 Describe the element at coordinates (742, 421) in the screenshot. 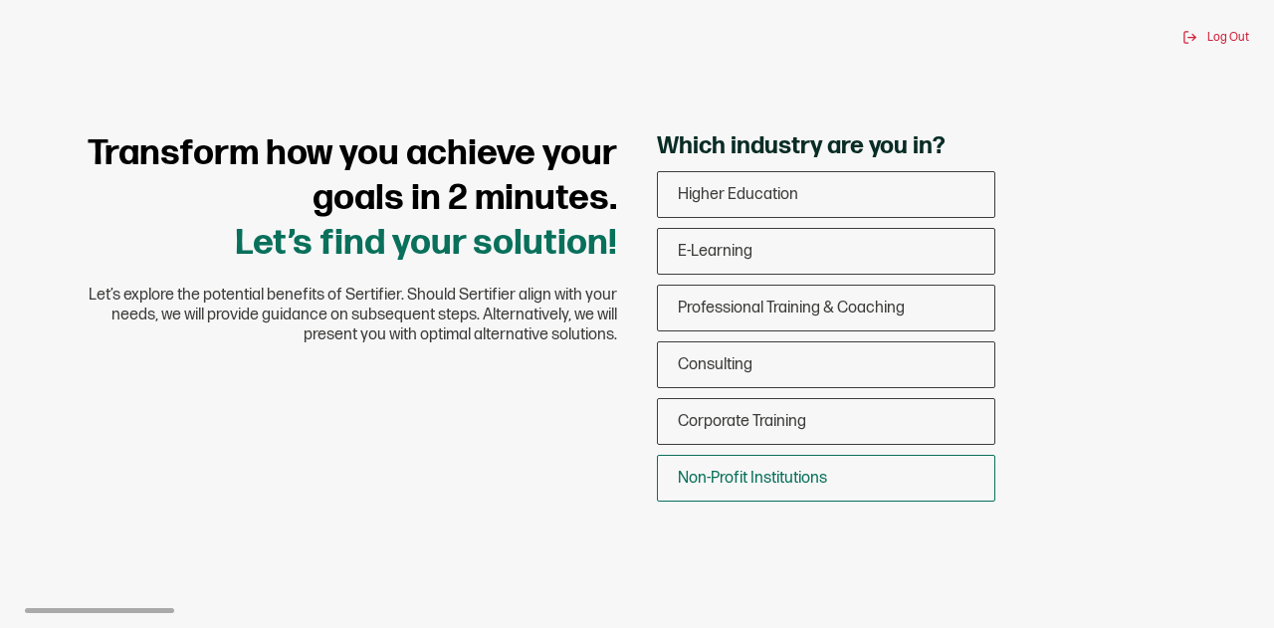

I see `span: Corporate Training` at that location.